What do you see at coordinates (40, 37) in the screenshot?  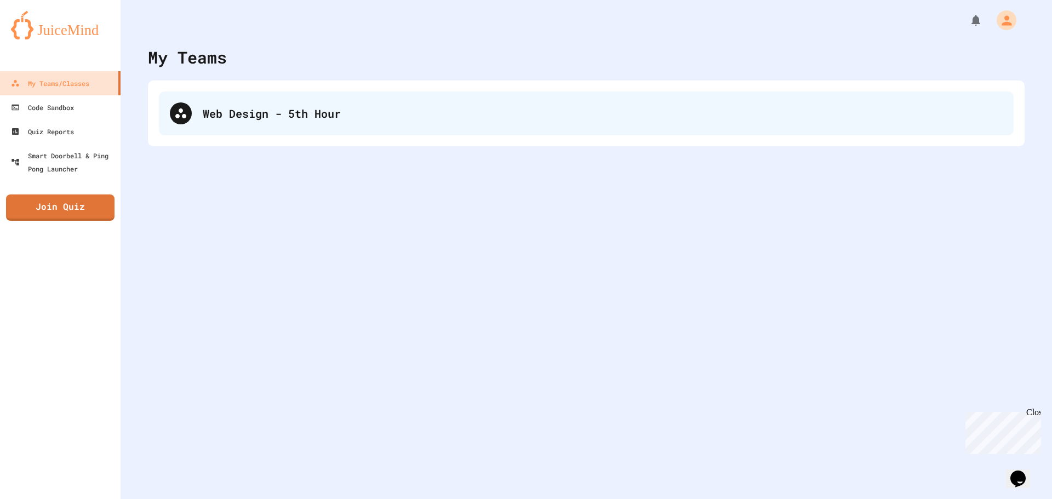 I see `div: Chat with us now!Close` at bounding box center [40, 37].